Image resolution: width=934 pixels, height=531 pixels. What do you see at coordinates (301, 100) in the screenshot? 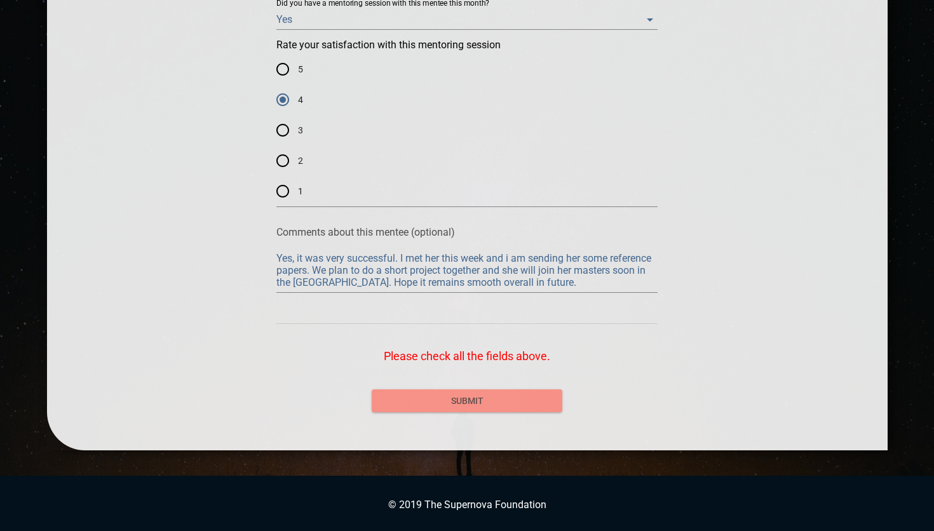
I see `span: 4` at bounding box center [301, 100].